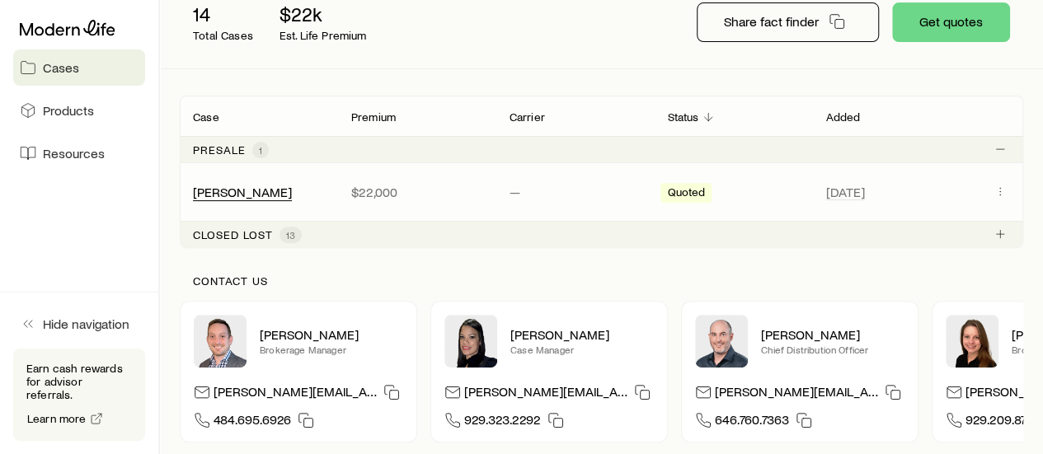  I want to click on p: Added, so click(843, 117).